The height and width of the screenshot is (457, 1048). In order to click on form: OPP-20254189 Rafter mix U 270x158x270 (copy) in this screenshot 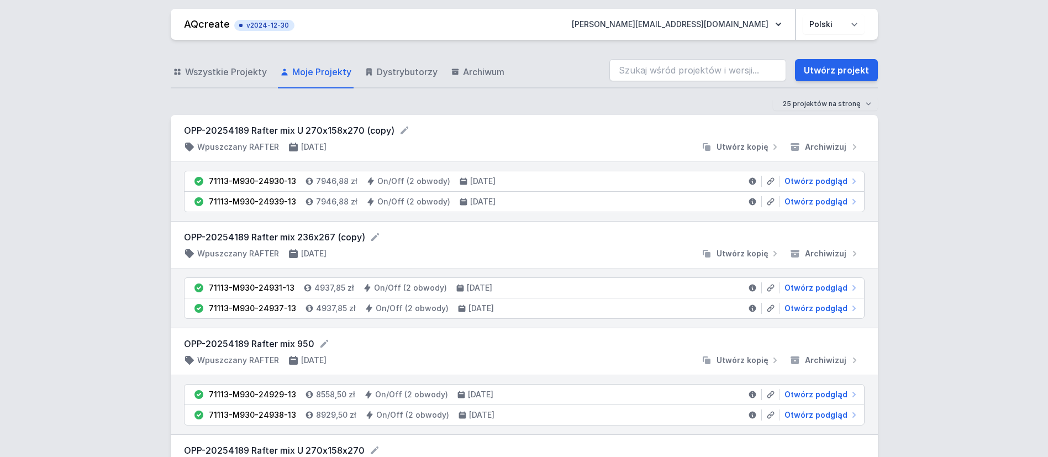, I will do `click(524, 130)`.